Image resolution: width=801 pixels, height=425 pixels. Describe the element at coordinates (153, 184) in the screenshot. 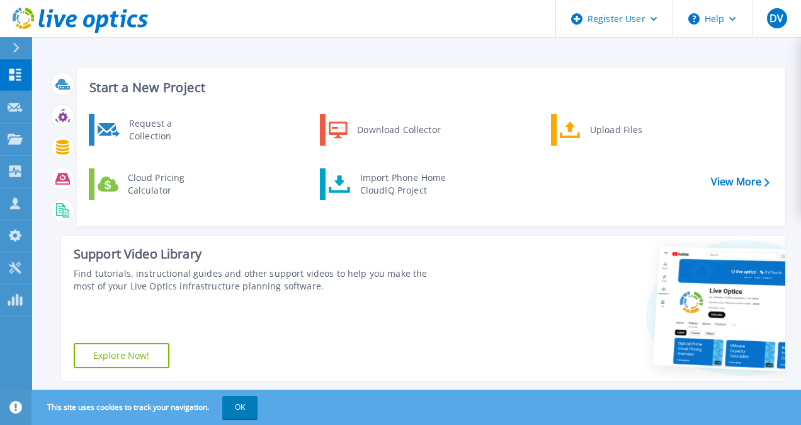

I see `a: Cloud Pricing Calculator` at that location.